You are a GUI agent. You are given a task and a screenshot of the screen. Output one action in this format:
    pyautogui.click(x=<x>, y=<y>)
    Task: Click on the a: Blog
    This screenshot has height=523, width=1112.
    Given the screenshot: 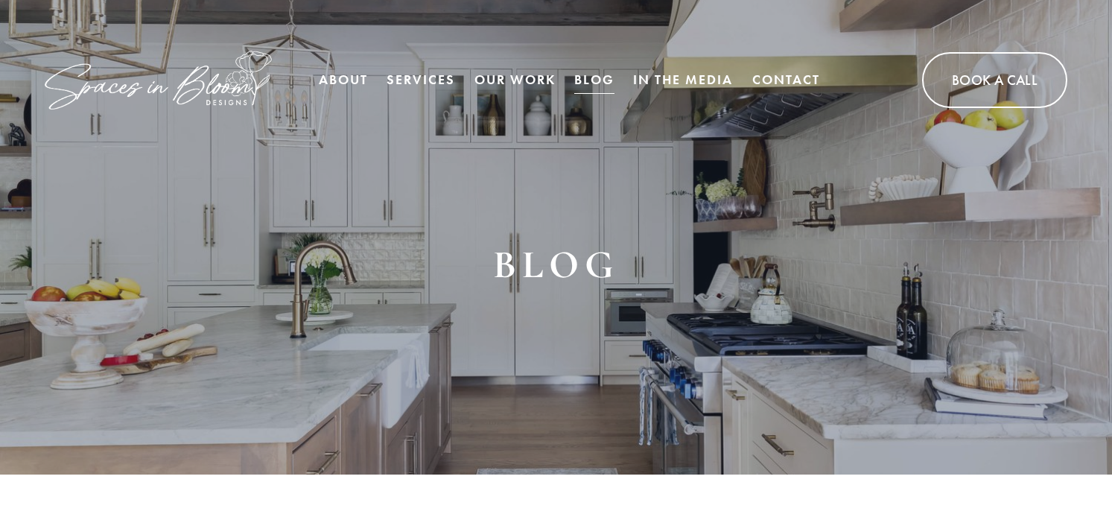 What is the action you would take?
    pyautogui.click(x=594, y=80)
    